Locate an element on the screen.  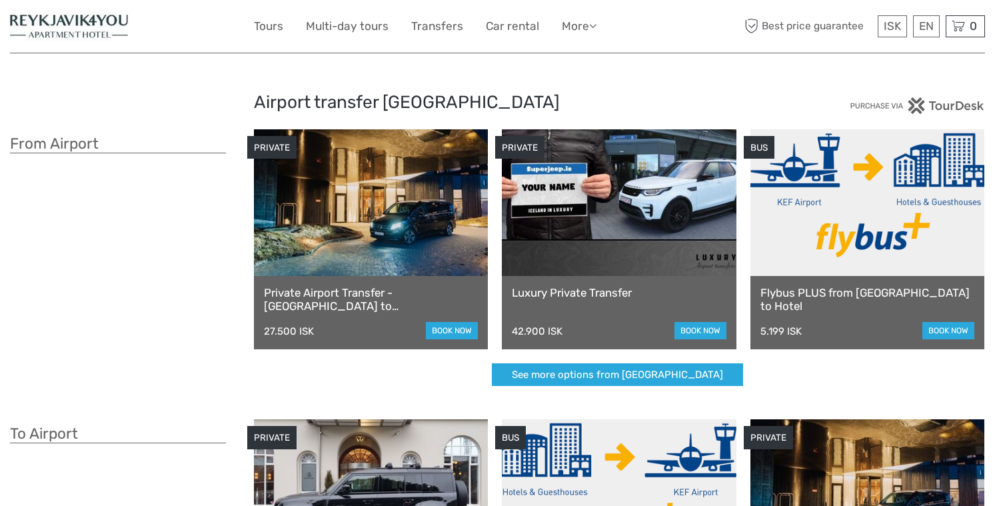
span: ISK is located at coordinates (892, 26).